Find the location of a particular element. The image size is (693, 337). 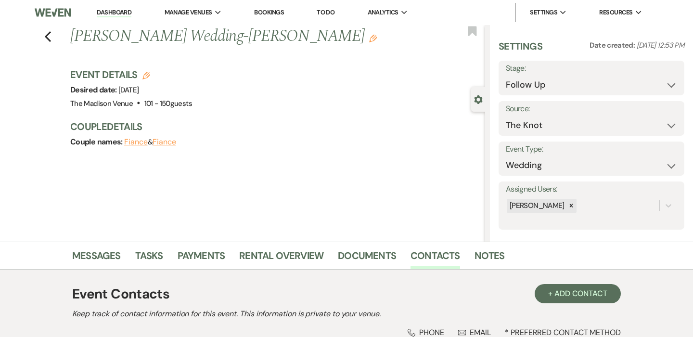

a: Dashboard is located at coordinates (114, 13).